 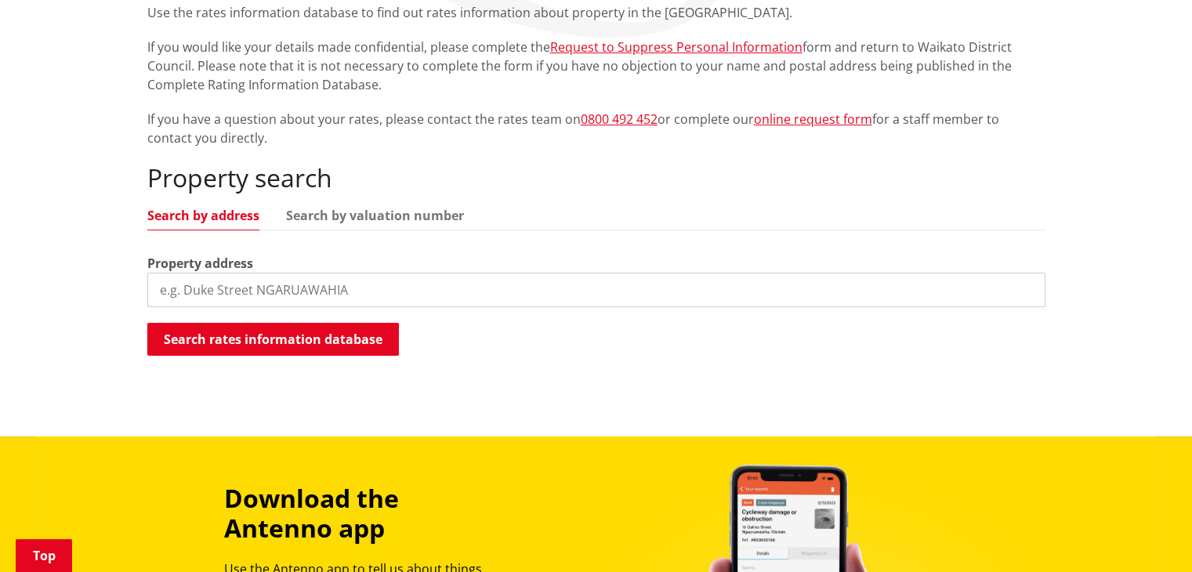 I want to click on a: Search by valuation number, so click(x=375, y=216).